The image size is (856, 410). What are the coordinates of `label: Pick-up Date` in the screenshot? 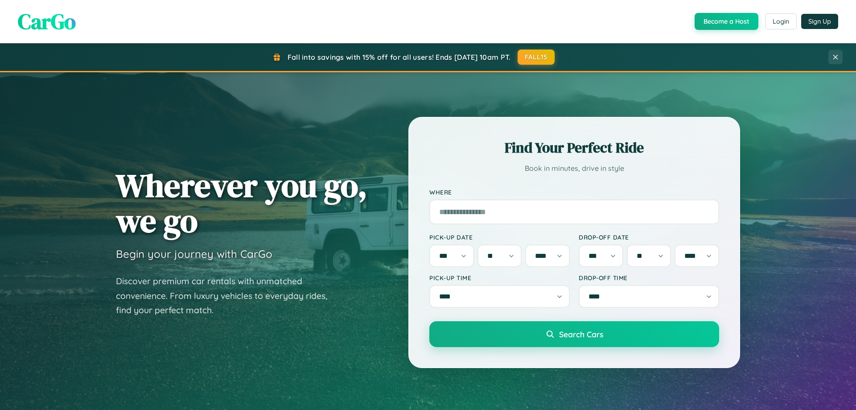 It's located at (499, 237).